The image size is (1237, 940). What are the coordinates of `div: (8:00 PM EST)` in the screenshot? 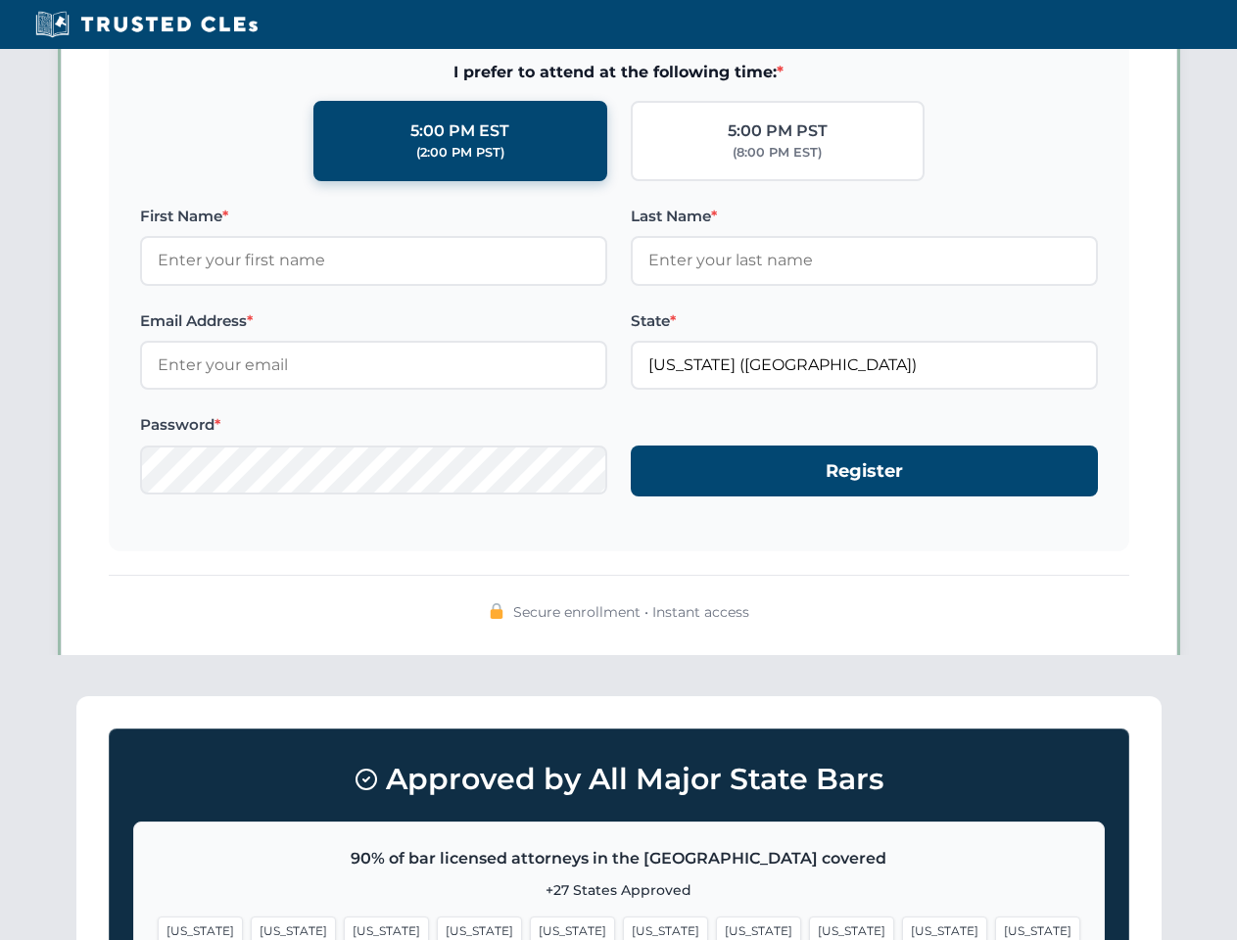 It's located at (777, 153).